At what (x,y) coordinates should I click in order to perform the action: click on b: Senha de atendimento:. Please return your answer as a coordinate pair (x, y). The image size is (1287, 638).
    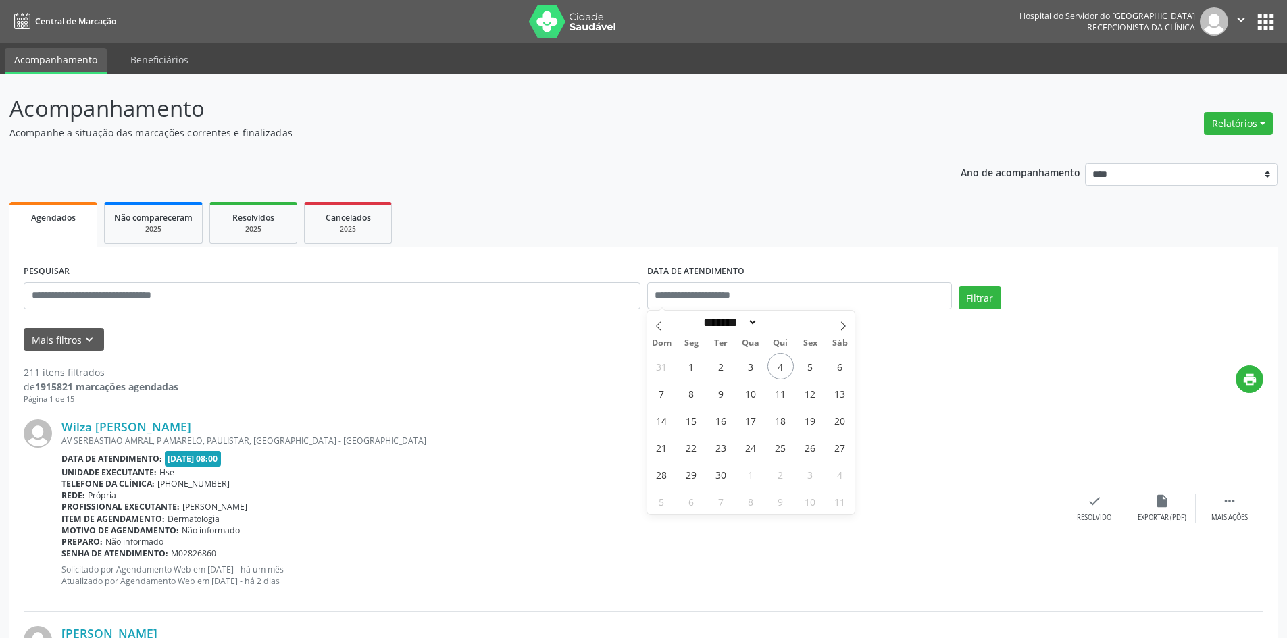
    Looking at the image, I should click on (115, 553).